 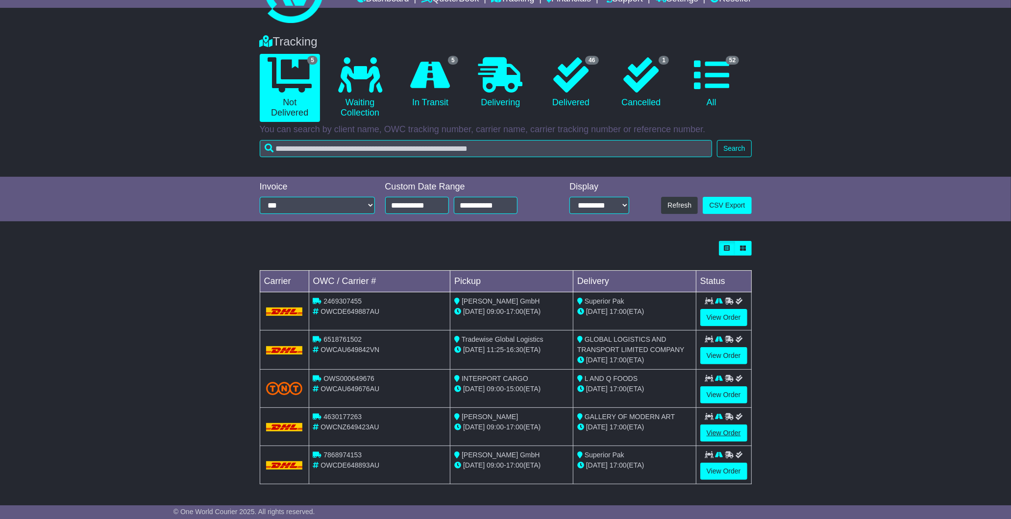 What do you see at coordinates (360, 88) in the screenshot?
I see `a: Waiting Collection` at bounding box center [360, 88].